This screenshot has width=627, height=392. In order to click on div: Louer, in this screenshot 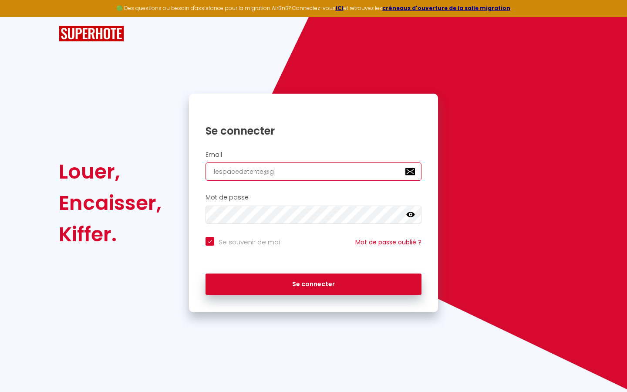, I will do `click(110, 172)`.